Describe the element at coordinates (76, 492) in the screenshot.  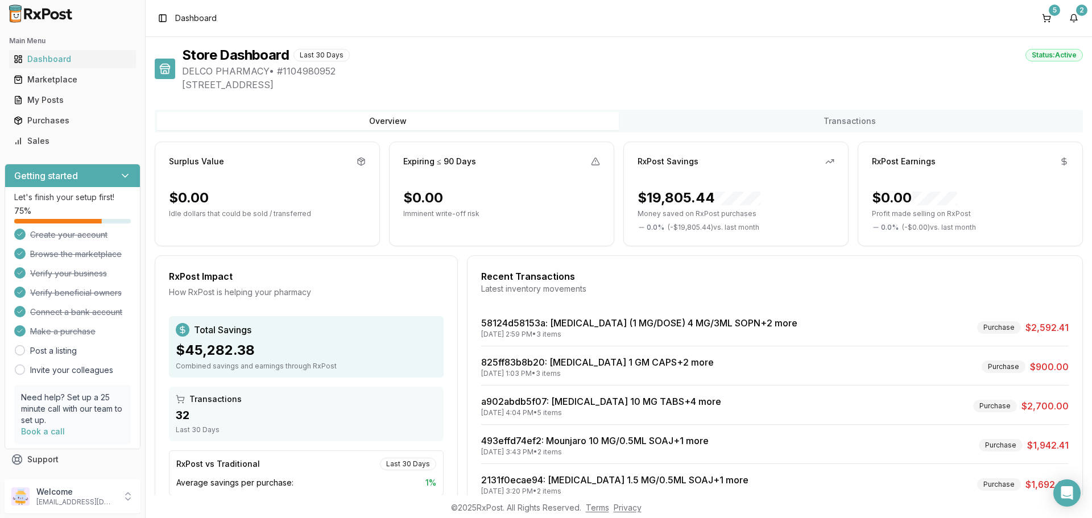
I see `p: Welcome` at that location.